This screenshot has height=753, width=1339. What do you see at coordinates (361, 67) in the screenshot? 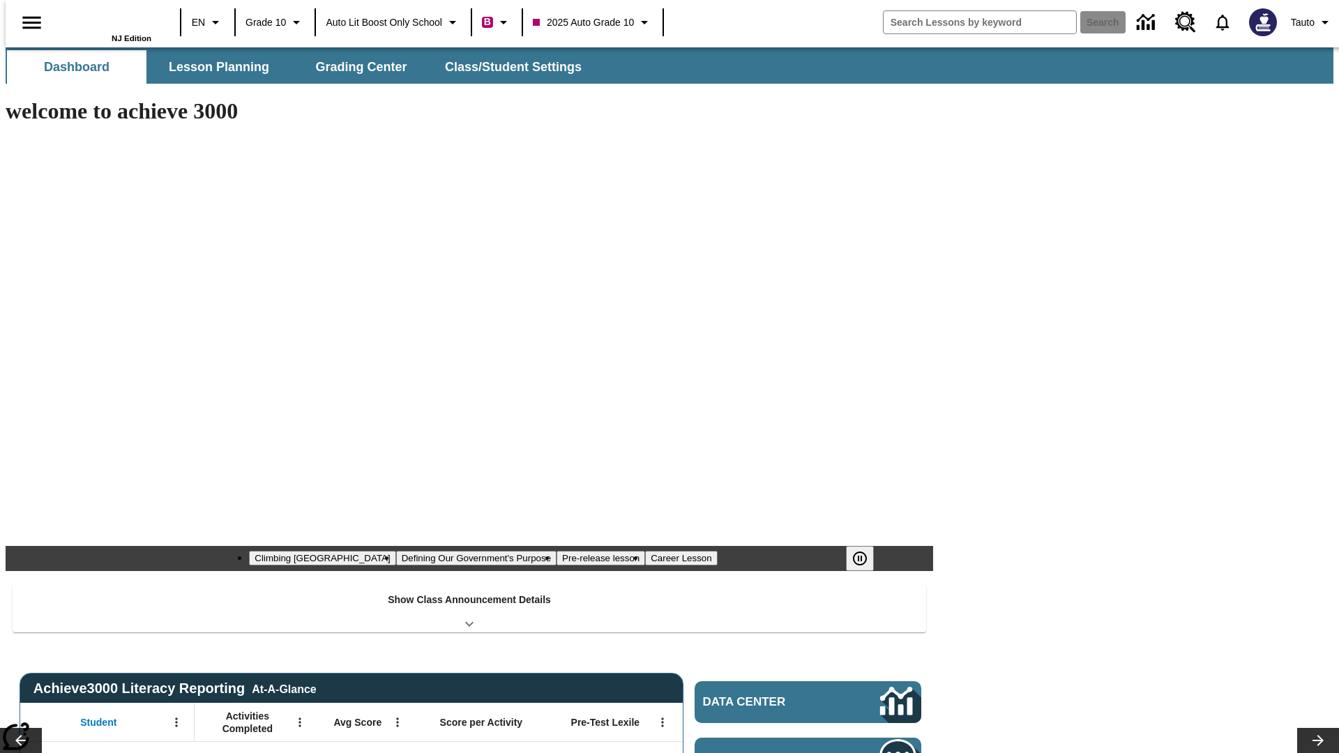
I see `button: Grading Center` at bounding box center [361, 67].